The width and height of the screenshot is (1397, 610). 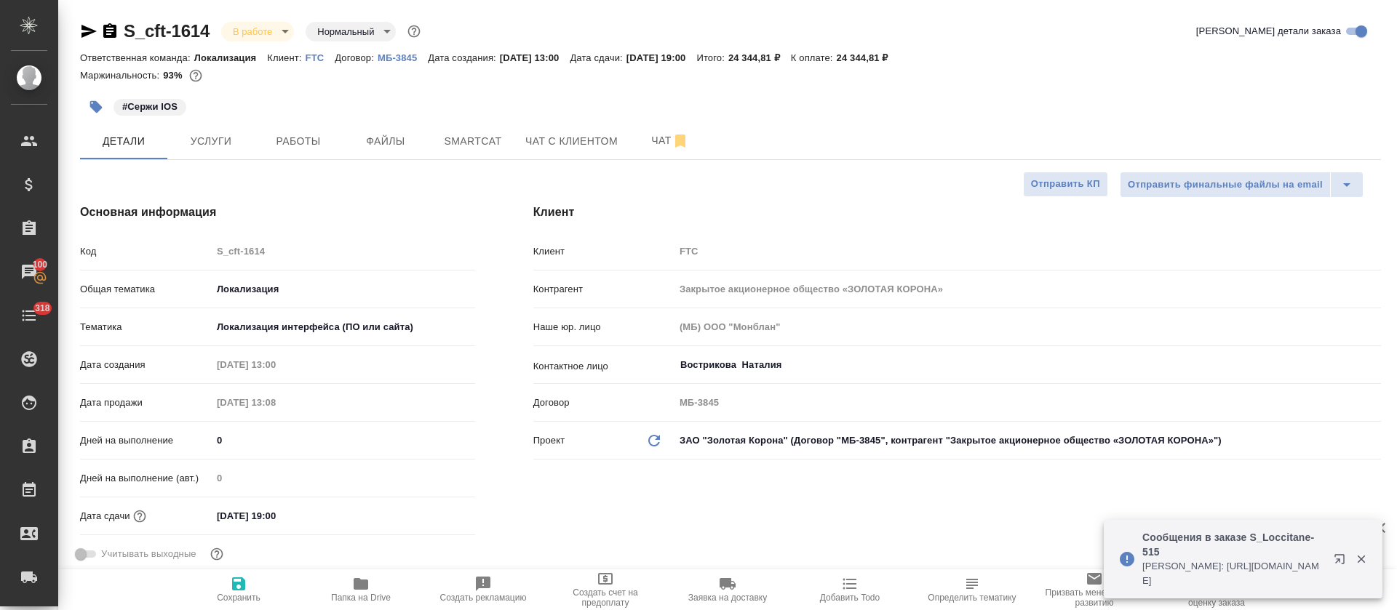 What do you see at coordinates (150, 107) in the screenshot?
I see `p: #Сержи IOS` at bounding box center [150, 107].